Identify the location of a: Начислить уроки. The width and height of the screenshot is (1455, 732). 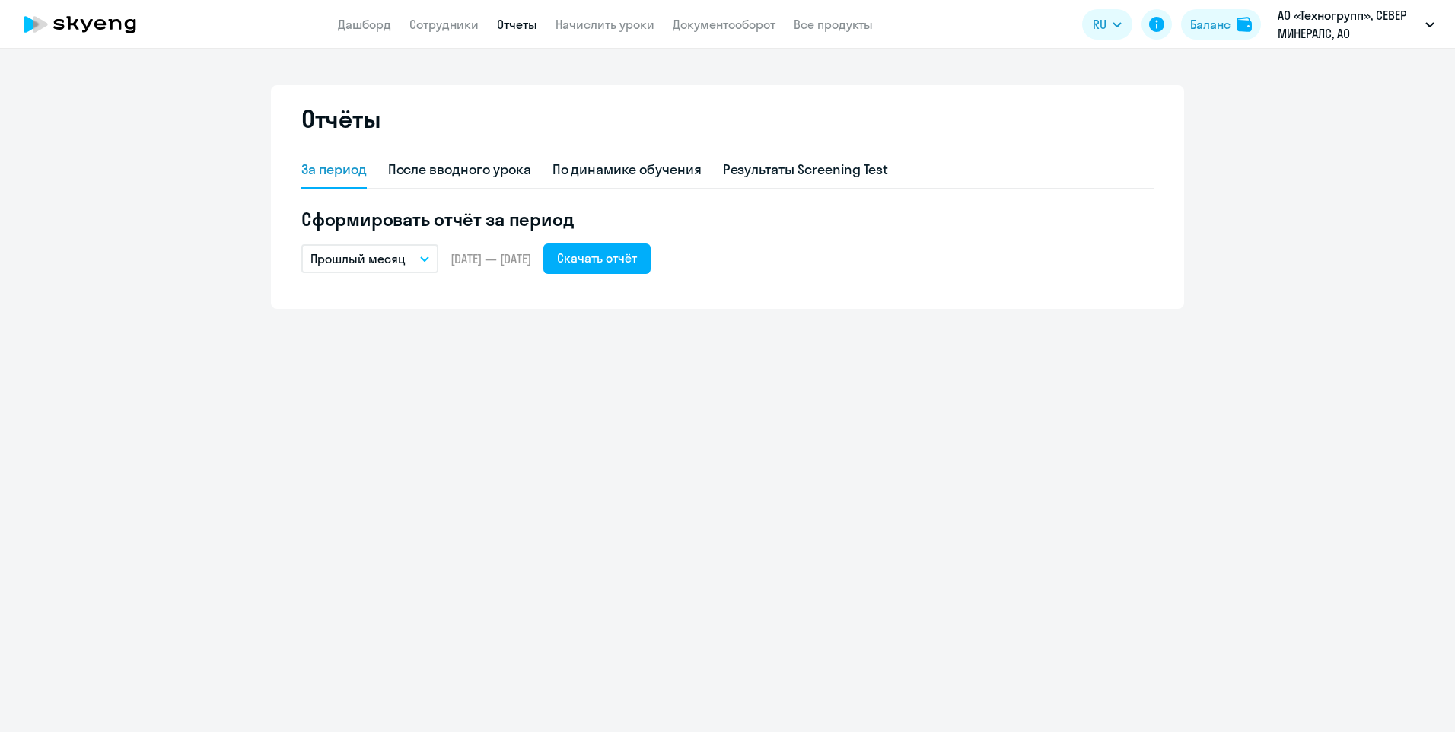
(605, 24).